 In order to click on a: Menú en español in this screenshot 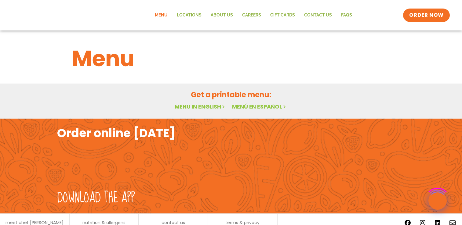, I will do `click(260, 107)`.